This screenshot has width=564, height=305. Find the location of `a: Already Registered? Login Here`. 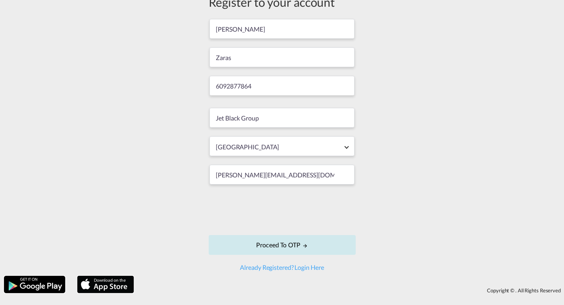

a: Already Registered? Login Here is located at coordinates (282, 267).